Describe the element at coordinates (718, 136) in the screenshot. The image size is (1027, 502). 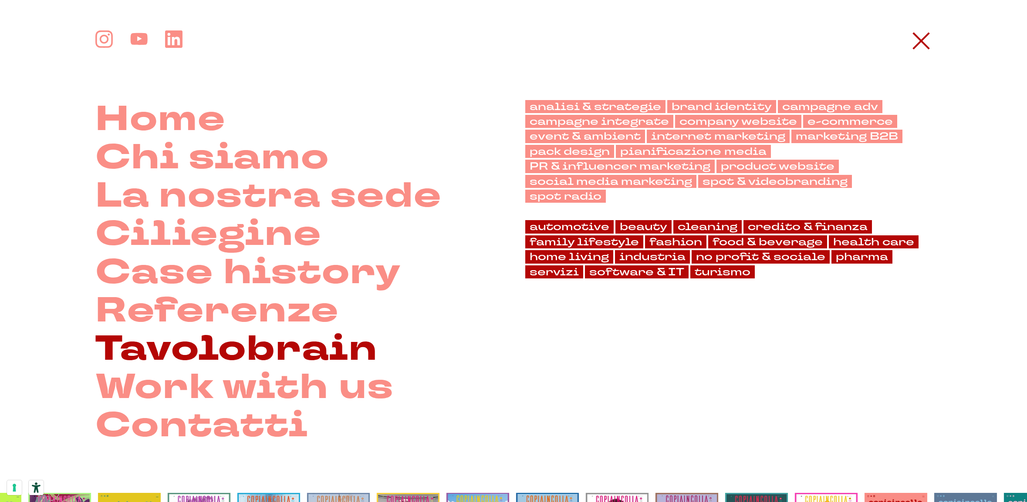
I see `a: internet marketing` at that location.